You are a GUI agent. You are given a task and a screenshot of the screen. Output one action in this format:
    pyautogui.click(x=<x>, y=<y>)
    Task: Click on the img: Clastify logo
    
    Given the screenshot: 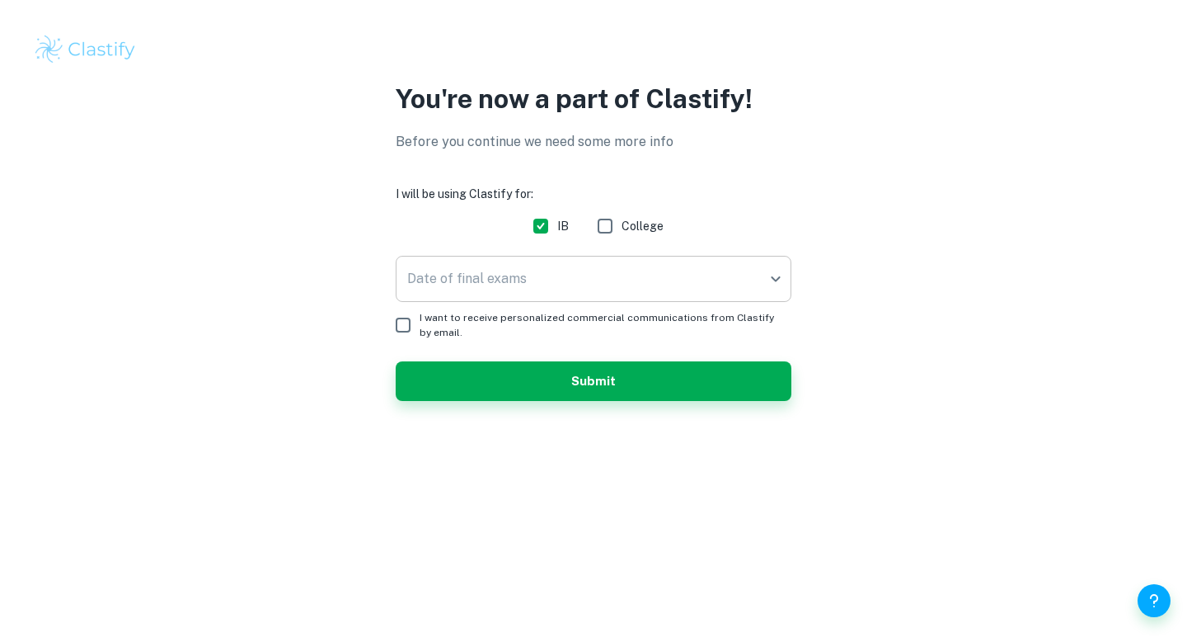 What is the action you would take?
    pyautogui.click(x=85, y=49)
    